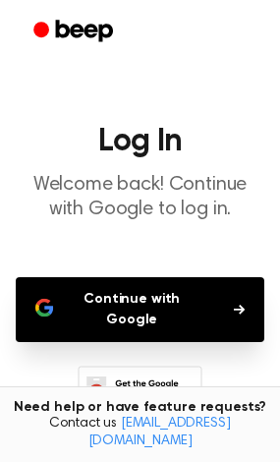  Describe the element at coordinates (140, 433) in the screenshot. I see `span: Contact us` at that location.